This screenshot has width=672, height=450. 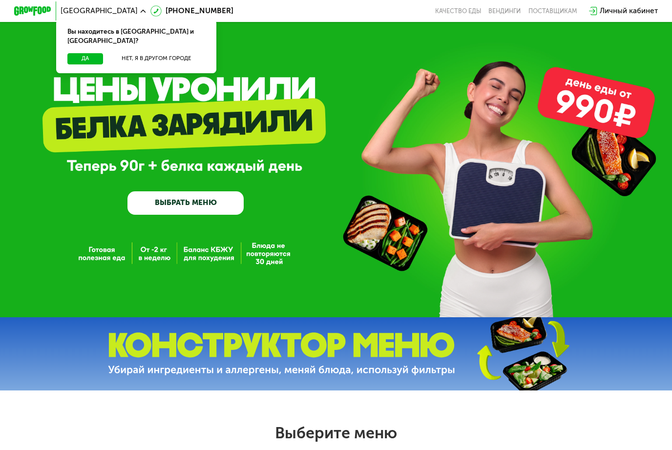 What do you see at coordinates (186, 203) in the screenshot?
I see `a: ВЫБРАТЬ МЕНЮ` at bounding box center [186, 203].